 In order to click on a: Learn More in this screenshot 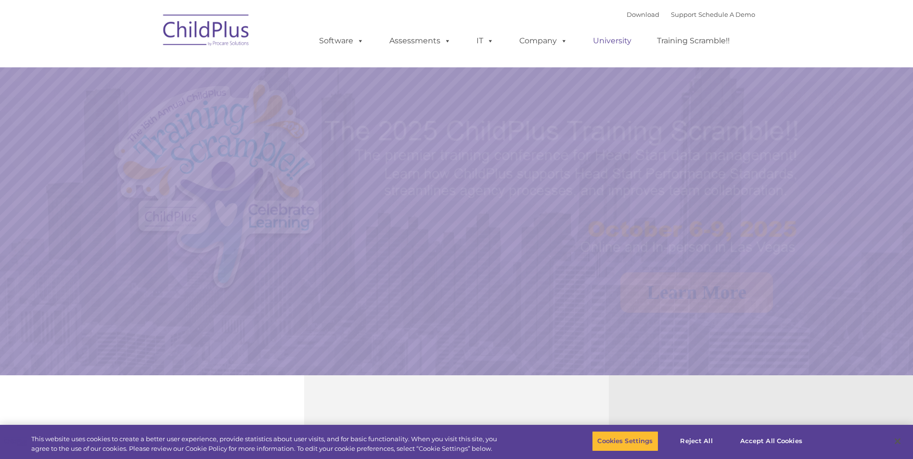, I will do `click(697, 293)`.